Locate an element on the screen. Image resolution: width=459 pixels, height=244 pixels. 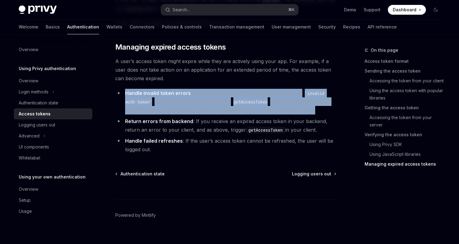
a: Using JavaScript libraries is located at coordinates (407, 154).